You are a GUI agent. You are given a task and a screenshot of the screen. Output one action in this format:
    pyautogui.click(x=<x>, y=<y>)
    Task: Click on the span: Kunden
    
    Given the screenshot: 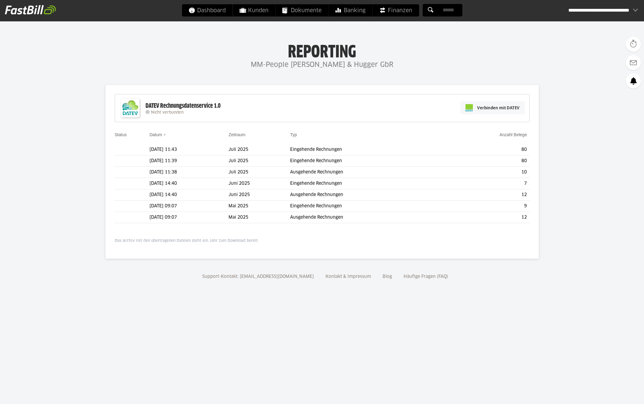 What is the action you would take?
    pyautogui.click(x=254, y=10)
    